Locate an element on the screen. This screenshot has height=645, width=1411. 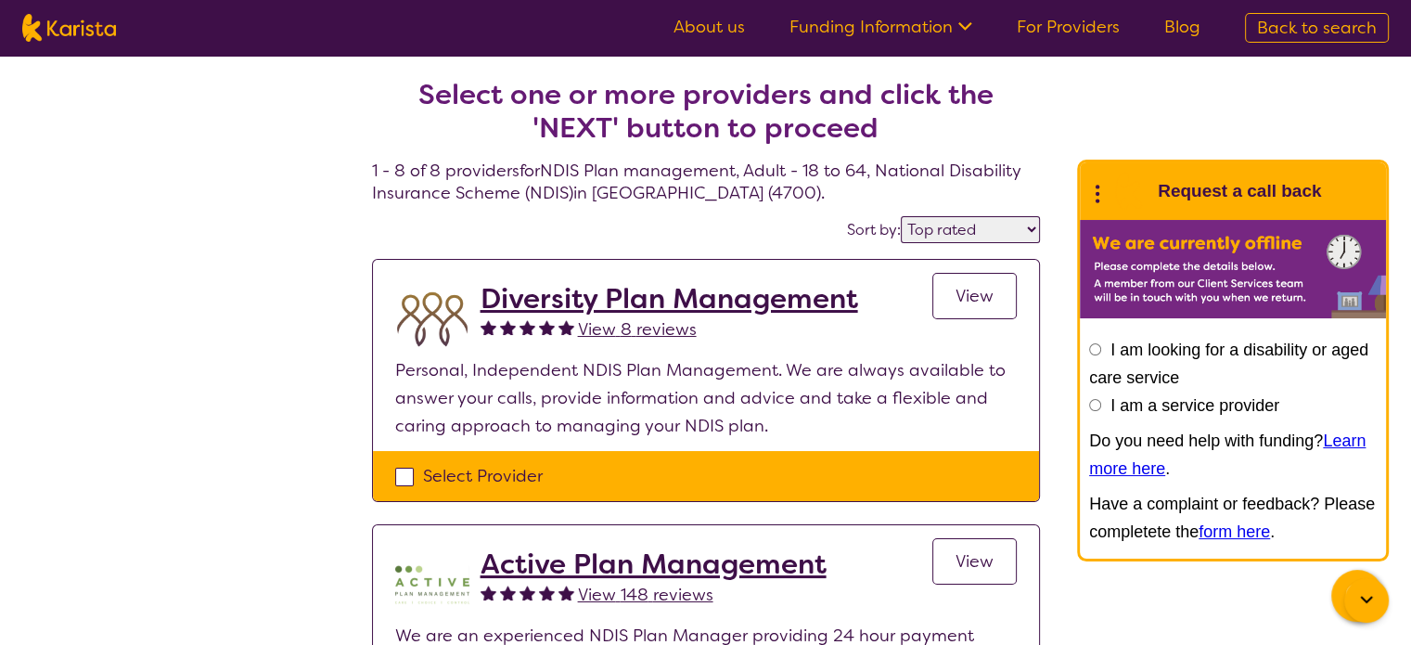
label: I am looking for a disability or aged care service is located at coordinates (1228, 364).